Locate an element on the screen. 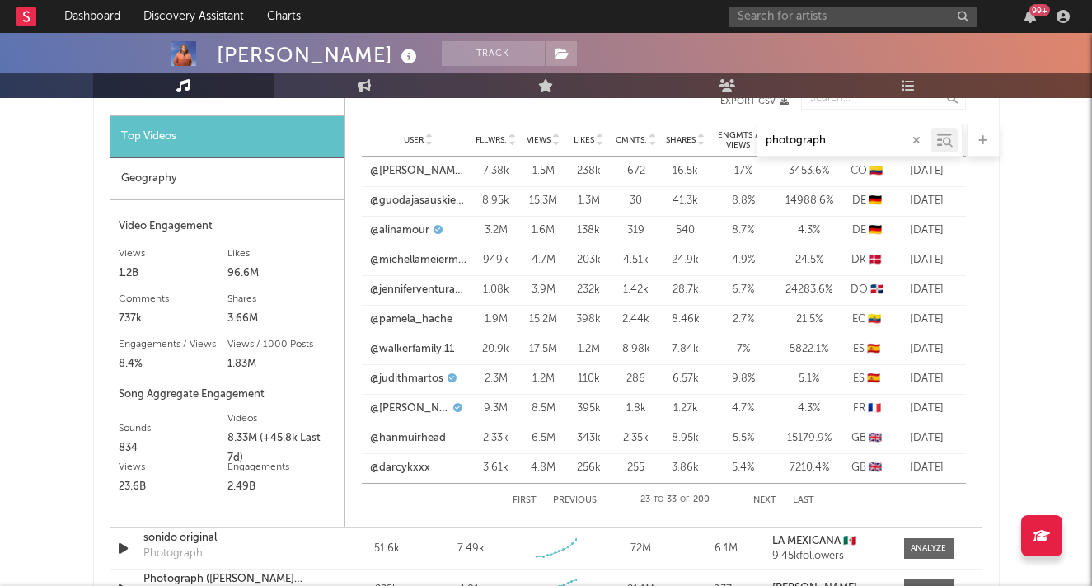  a: @jenniferventura2705 is located at coordinates (418, 290).